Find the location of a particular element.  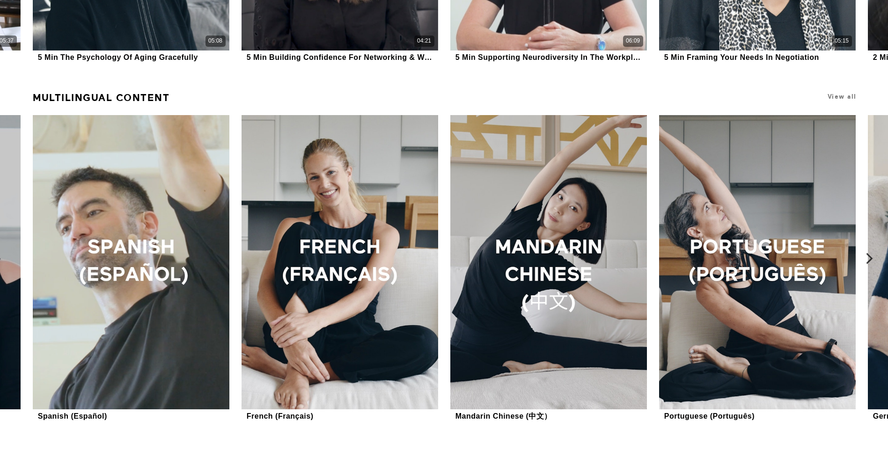

div: French (Français) is located at coordinates (280, 416).